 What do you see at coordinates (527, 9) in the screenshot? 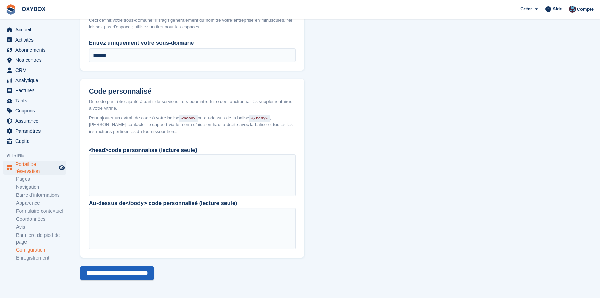
I see `span: Créer` at bounding box center [527, 9].